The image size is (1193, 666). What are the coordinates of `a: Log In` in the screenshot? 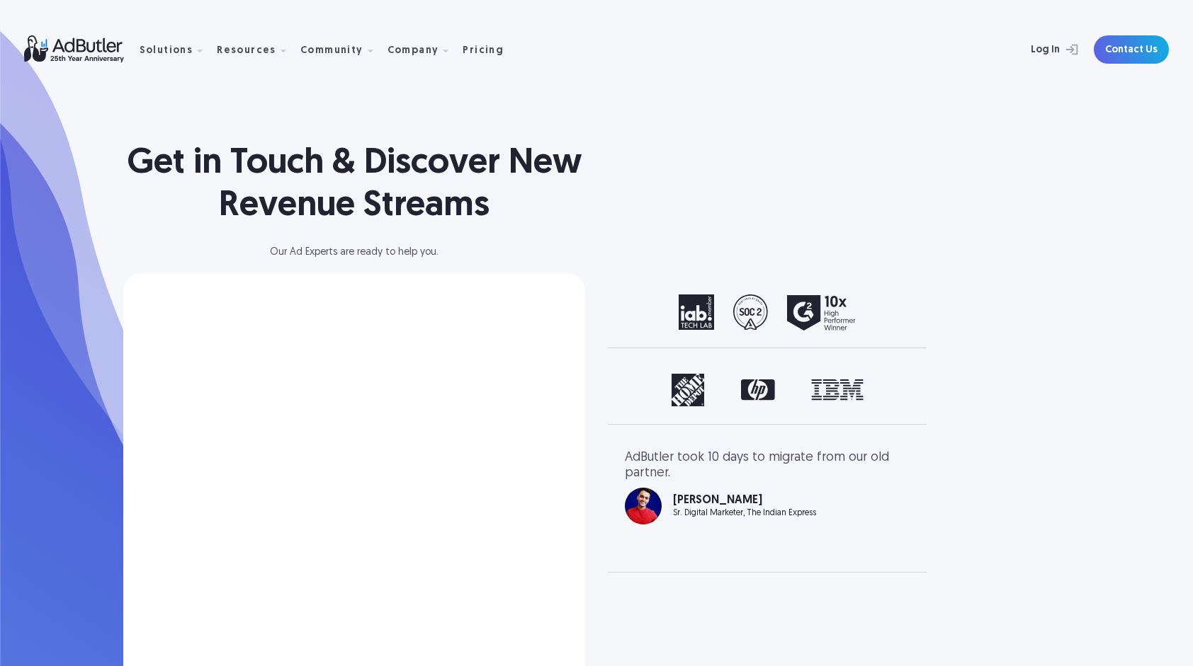 It's located at (1039, 50).